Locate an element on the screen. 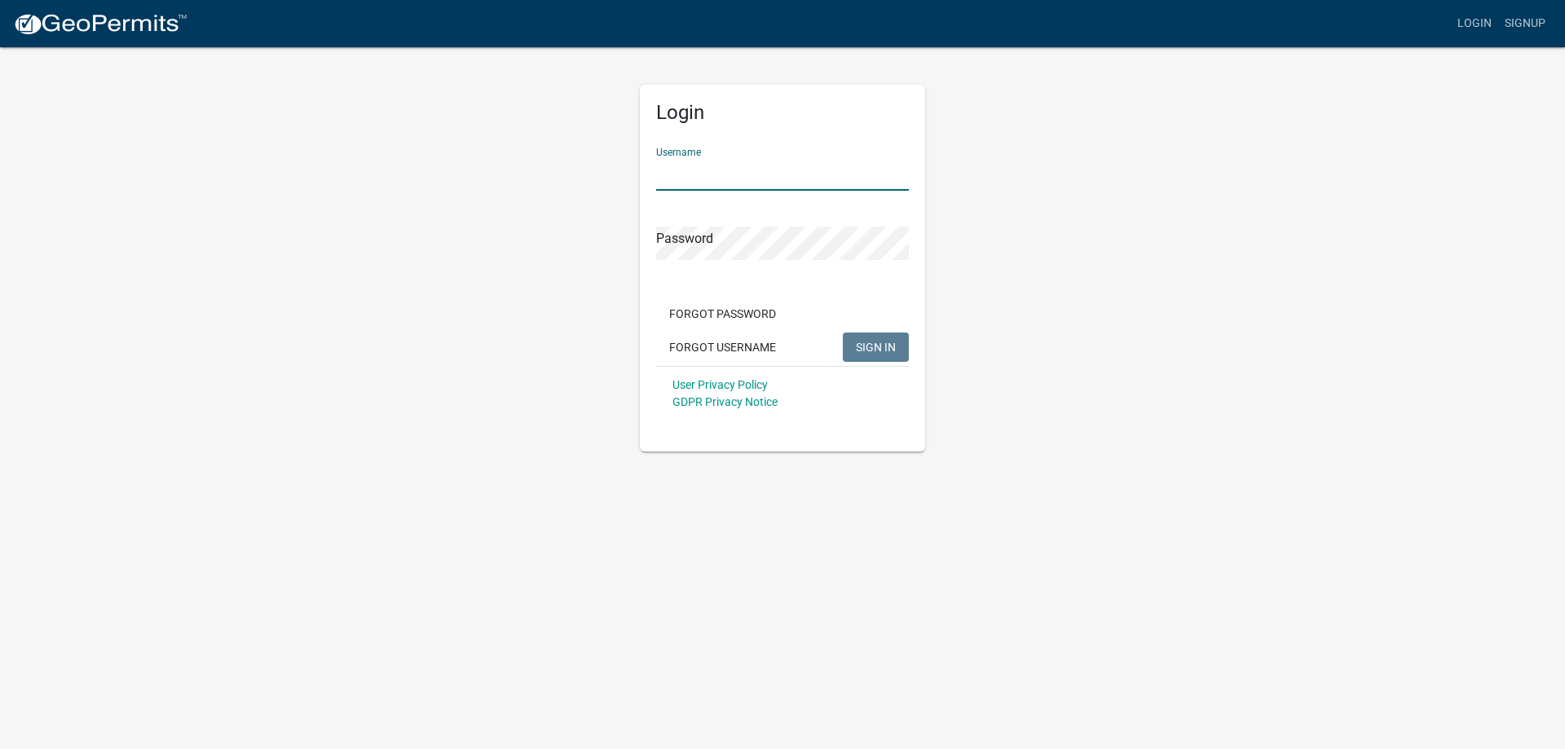 Image resolution: width=1565 pixels, height=749 pixels. a: Login is located at coordinates (1475, 24).